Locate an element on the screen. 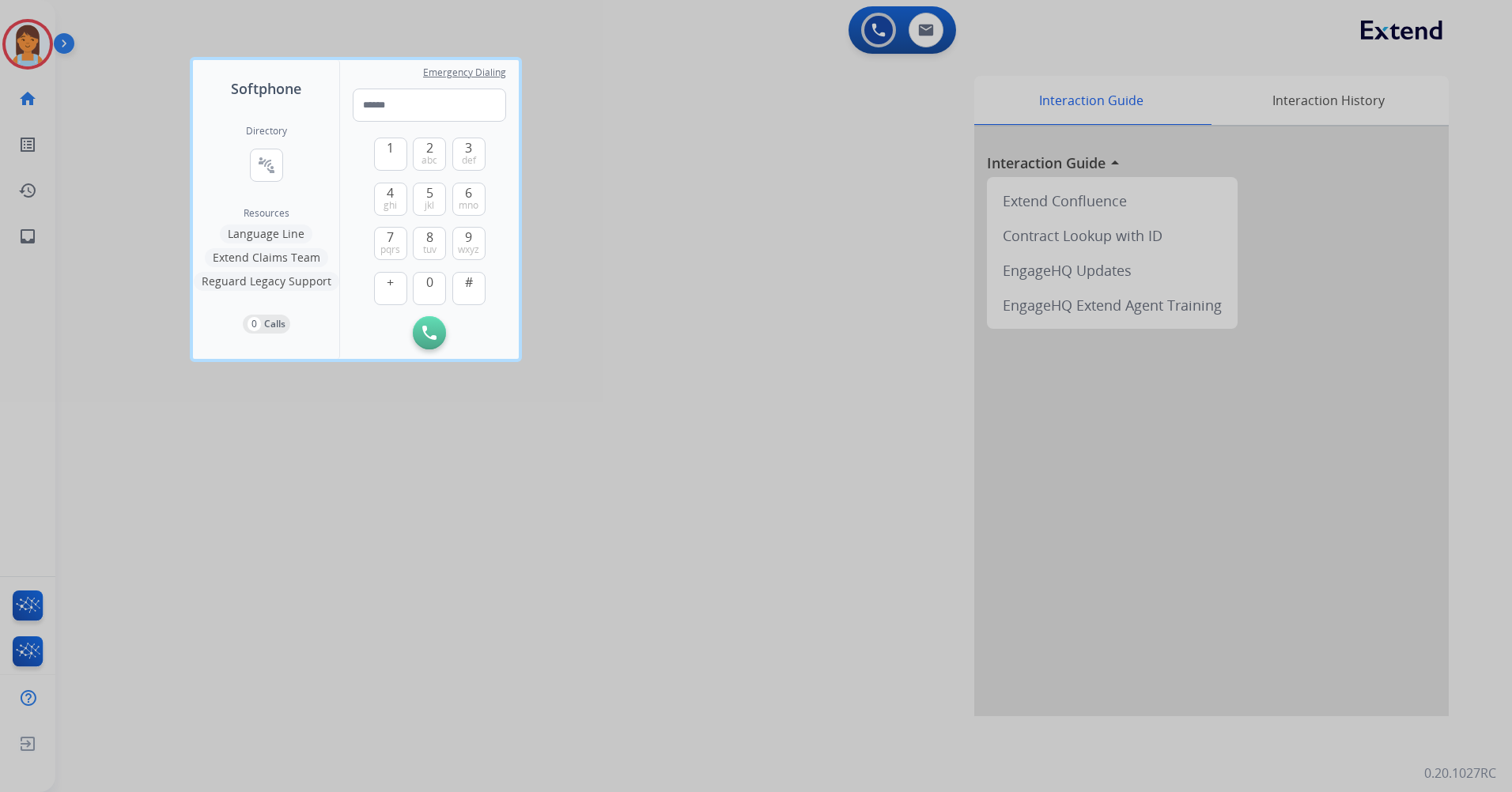 This screenshot has height=792, width=1512. img: call-button is located at coordinates (430, 333).